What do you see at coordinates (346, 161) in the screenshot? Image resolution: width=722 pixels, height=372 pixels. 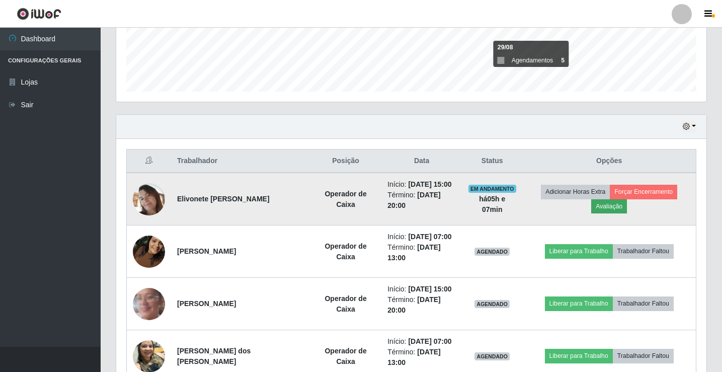 I see `th: Posição` at bounding box center [346, 161].